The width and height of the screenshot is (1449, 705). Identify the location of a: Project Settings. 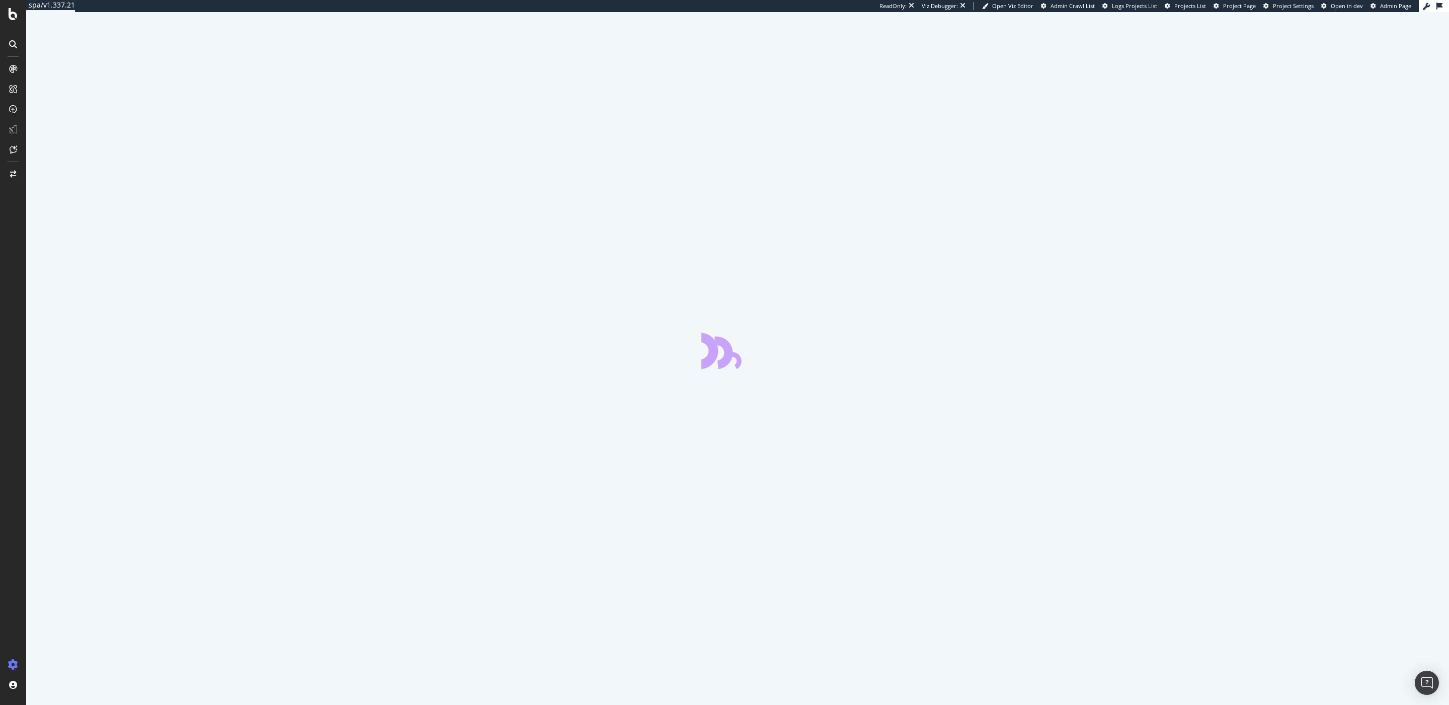
(1289, 6).